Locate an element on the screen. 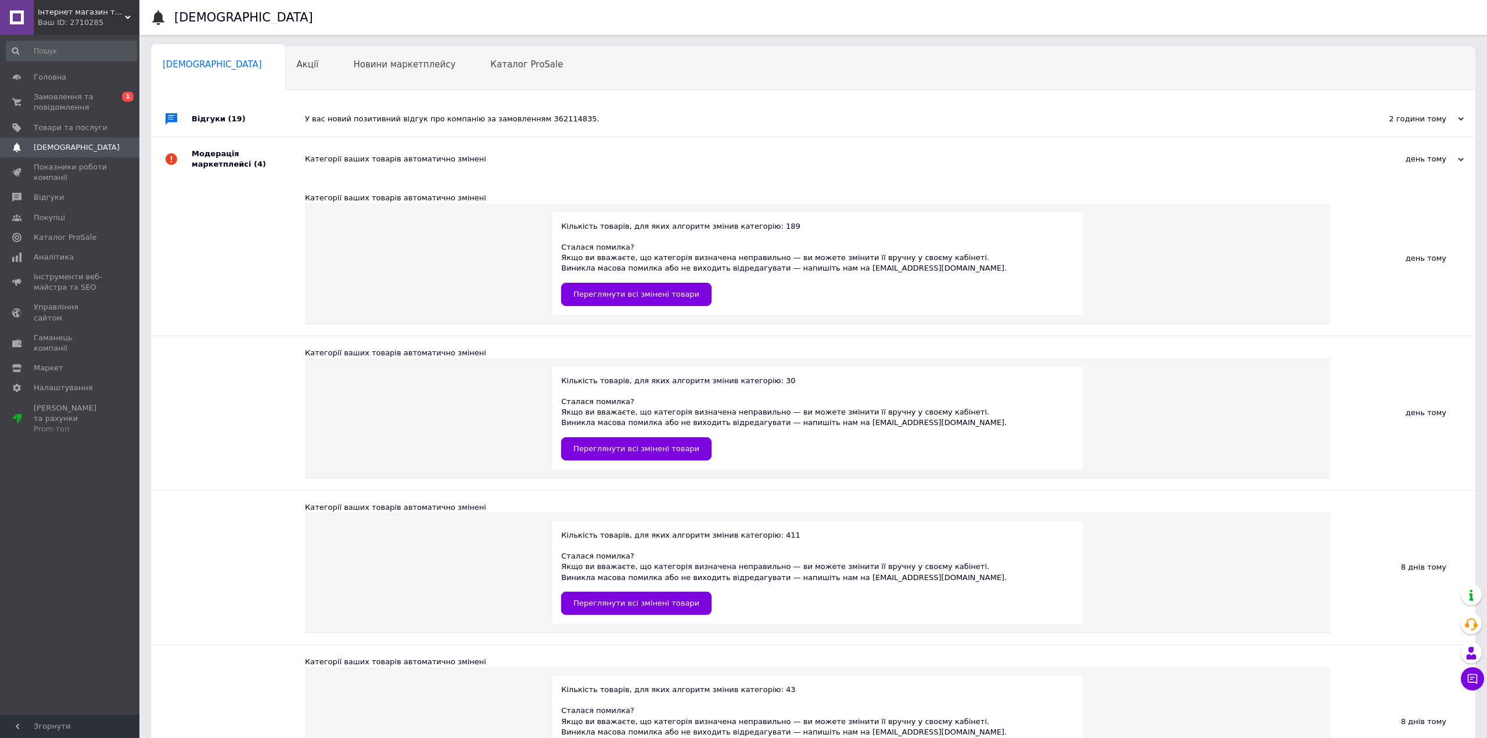  span: (4) is located at coordinates (260, 164).